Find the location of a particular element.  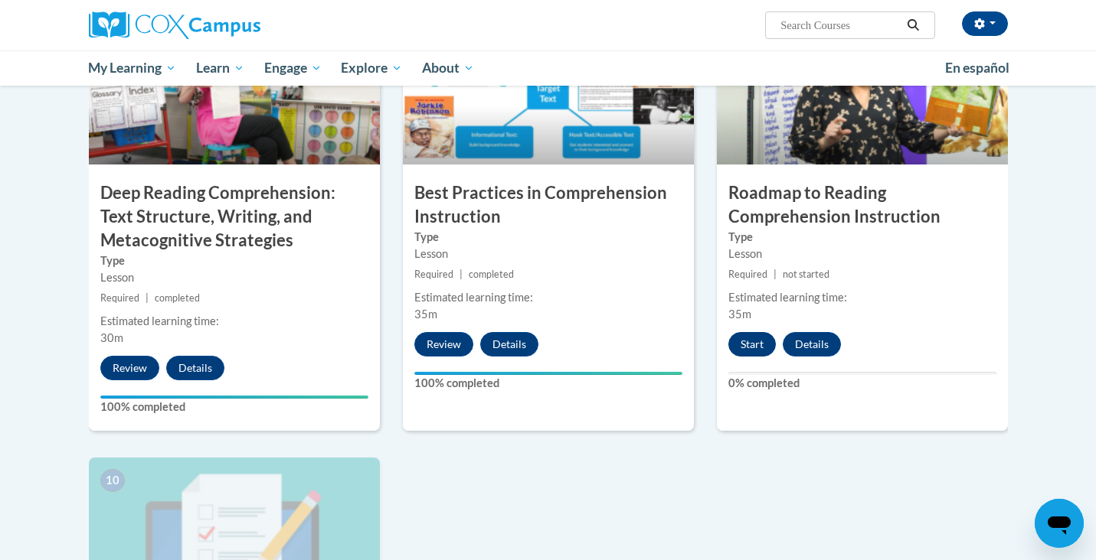

span: not started is located at coordinates (805, 274).